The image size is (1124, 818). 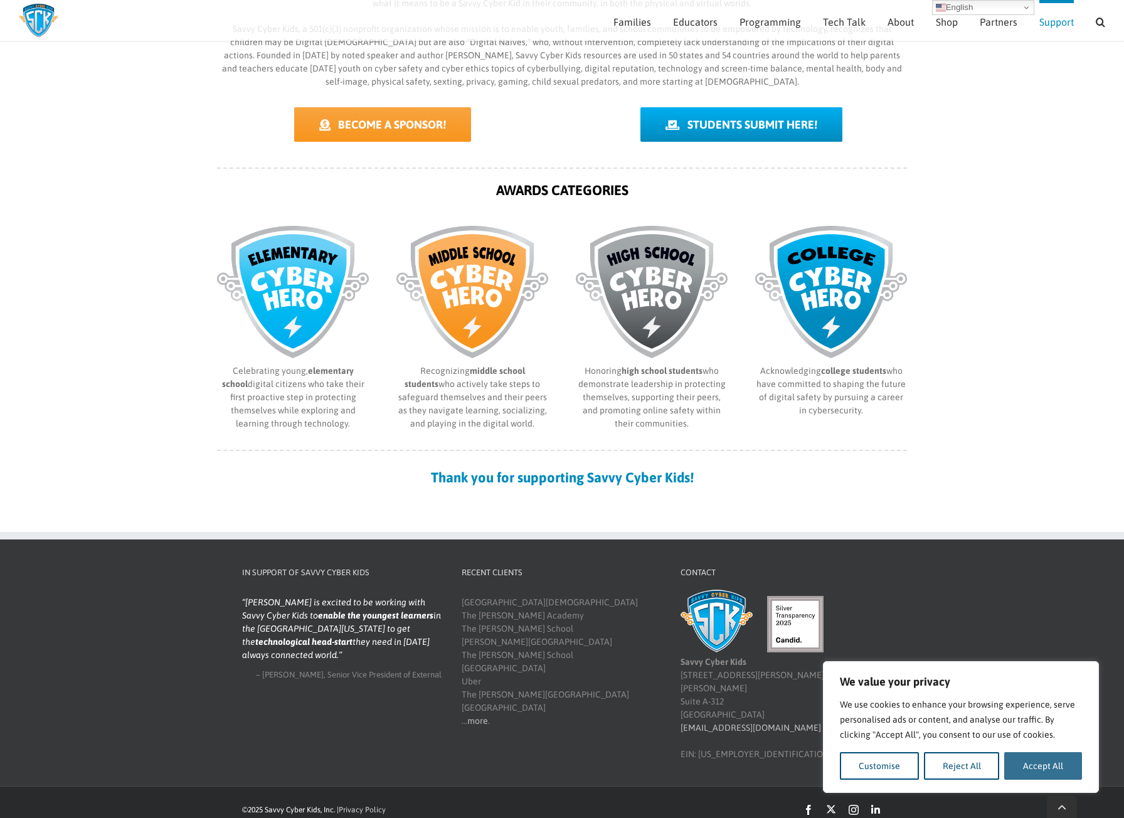 What do you see at coordinates (854, 371) in the screenshot?
I see `b: college students` at bounding box center [854, 371].